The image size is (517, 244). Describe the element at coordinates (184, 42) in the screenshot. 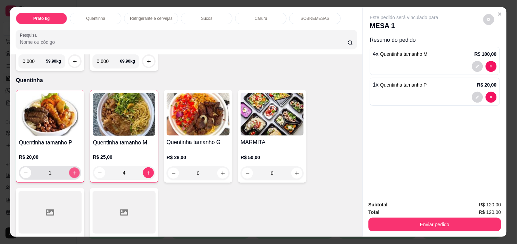

I see `input: Pesquisa` at that location.